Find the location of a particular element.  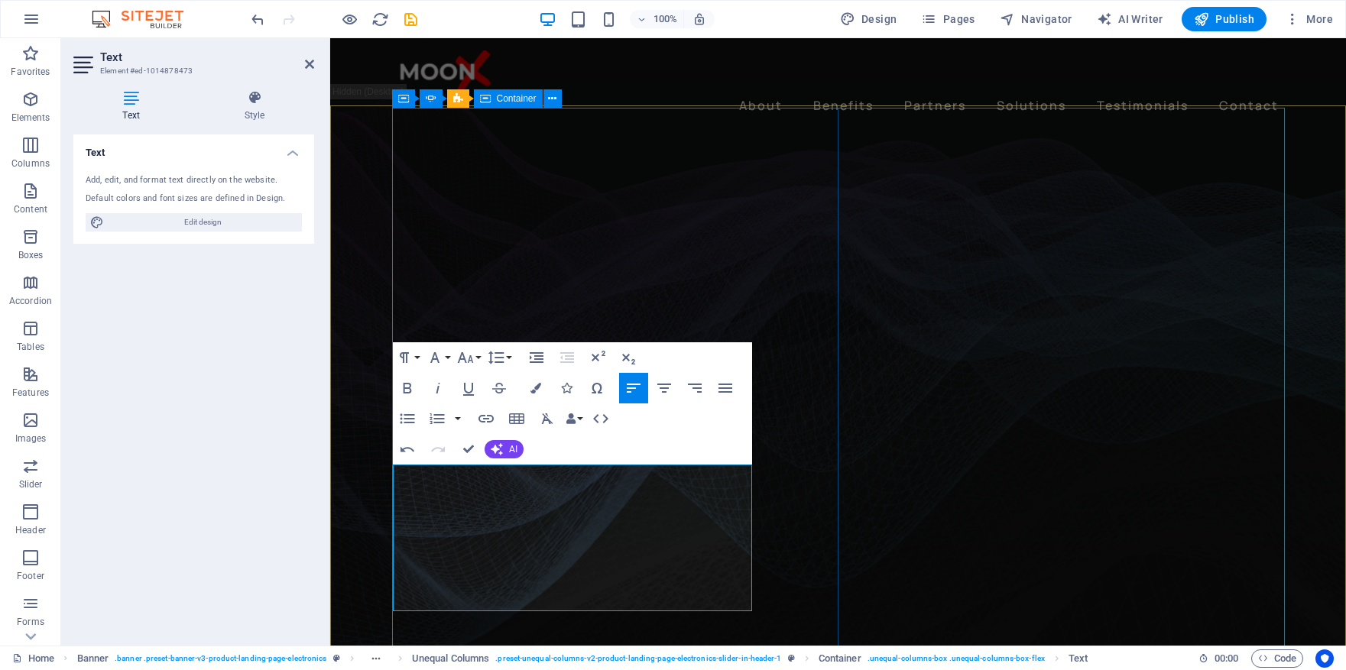

button: Confirm (⌘+⏎) is located at coordinates (468, 449).